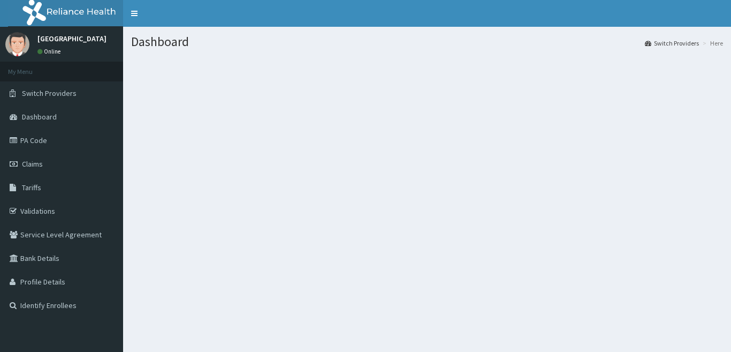  I want to click on a: Switch Providers, so click(671, 43).